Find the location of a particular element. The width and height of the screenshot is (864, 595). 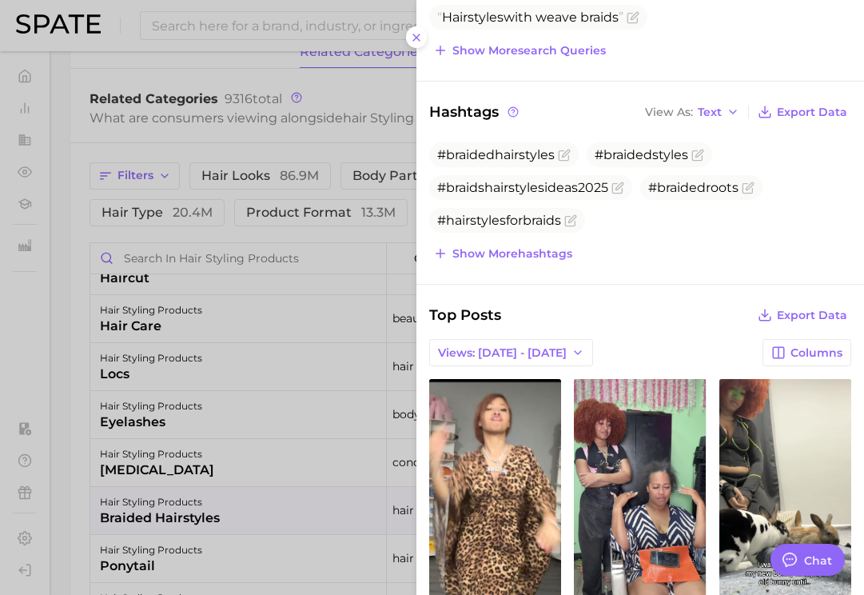

span: #braidedstyles is located at coordinates (641, 154).